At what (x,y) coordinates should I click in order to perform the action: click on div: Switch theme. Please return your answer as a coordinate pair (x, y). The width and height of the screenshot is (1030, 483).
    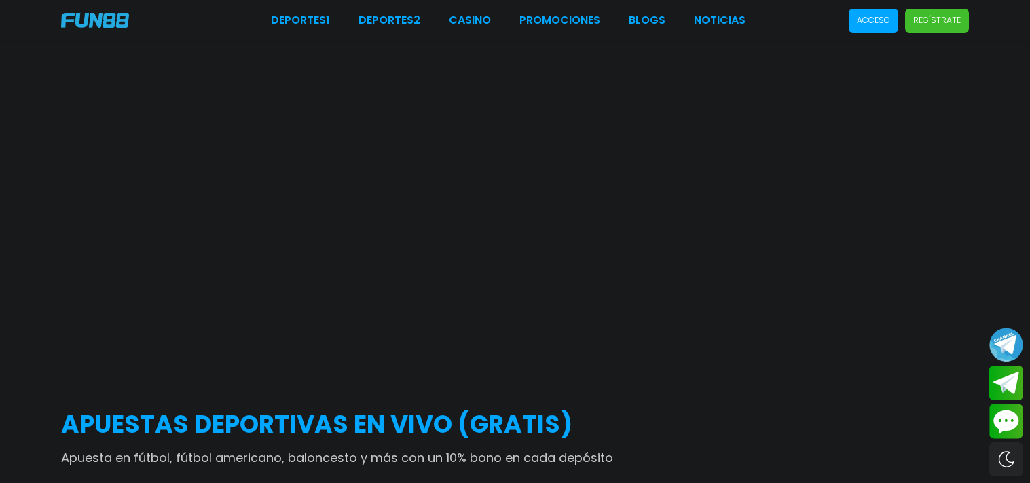
    Looking at the image, I should click on (1006, 460).